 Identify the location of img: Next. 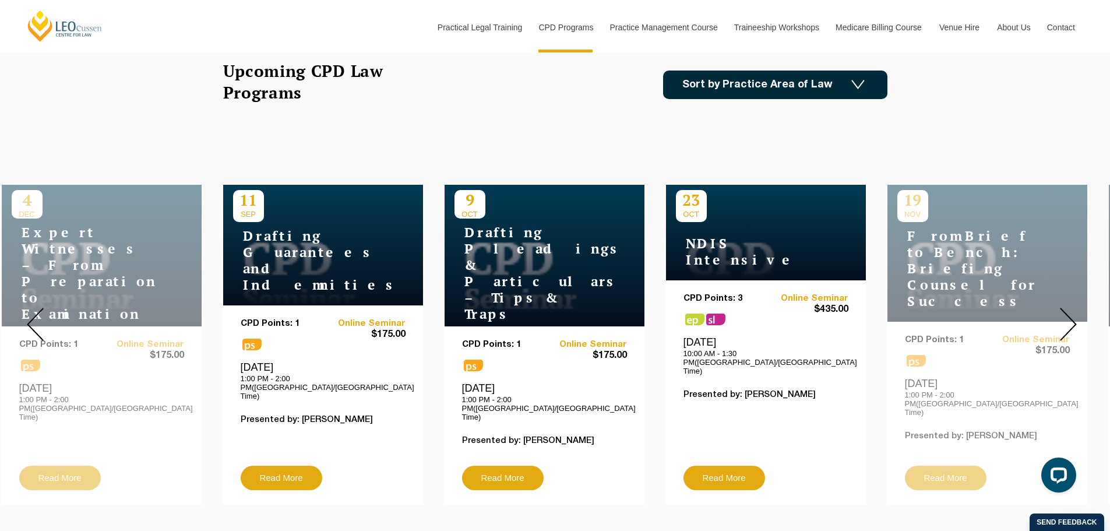
(1068, 324).